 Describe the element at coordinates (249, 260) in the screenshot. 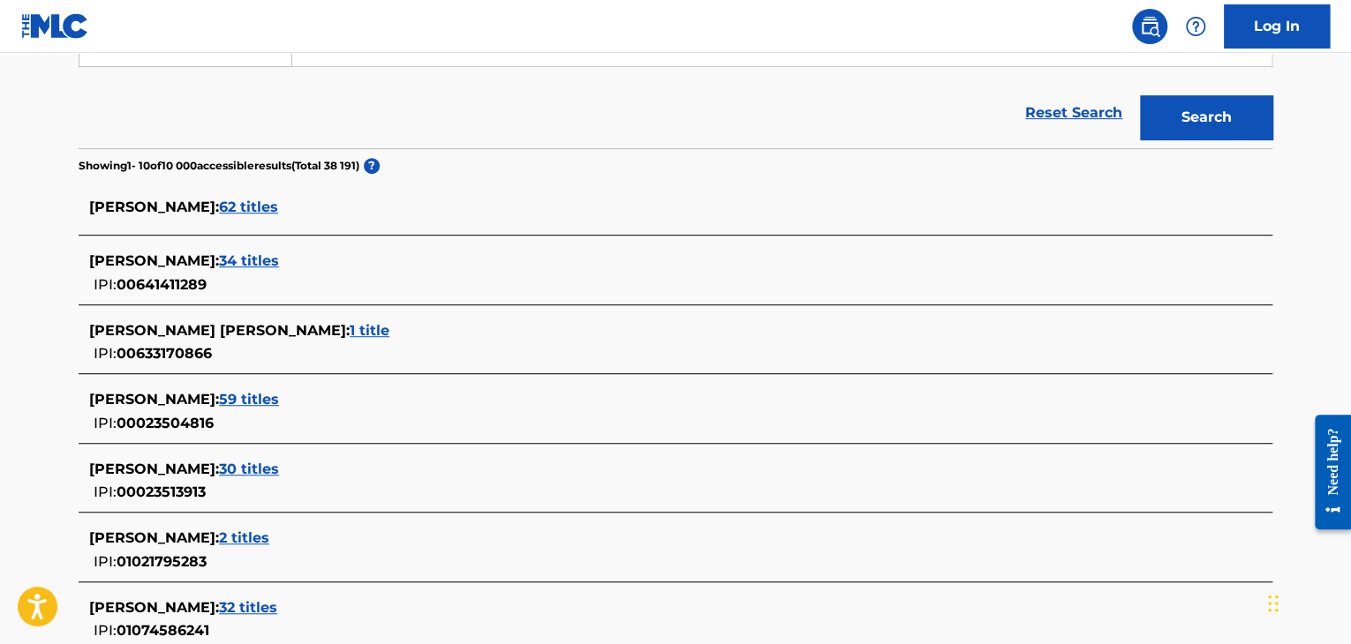

I see `span: 34 titles` at that location.